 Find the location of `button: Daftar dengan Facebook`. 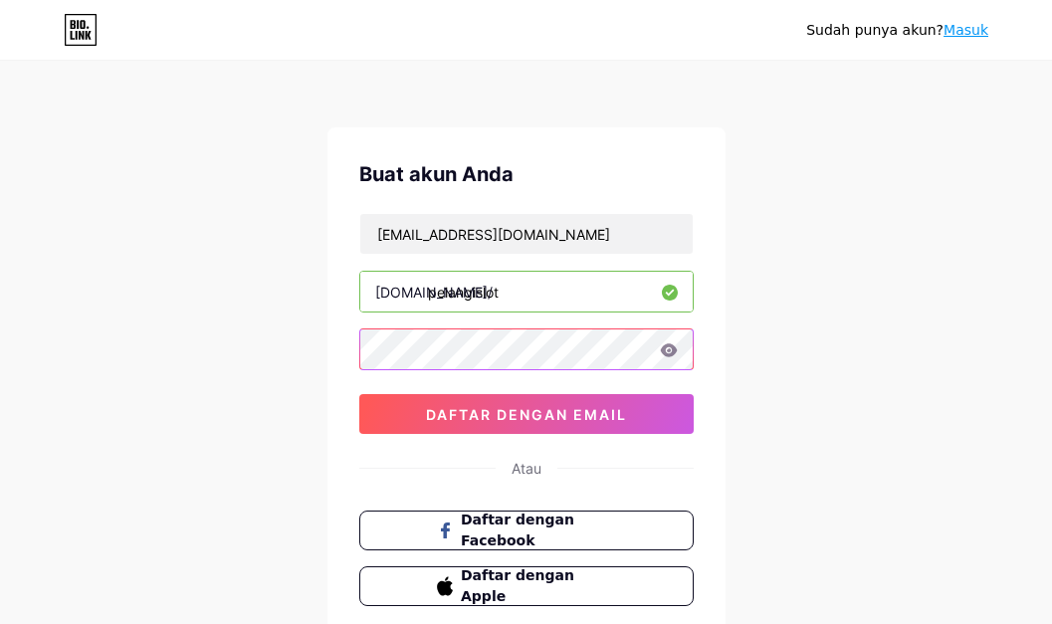

button: Daftar dengan Facebook is located at coordinates (526, 530).